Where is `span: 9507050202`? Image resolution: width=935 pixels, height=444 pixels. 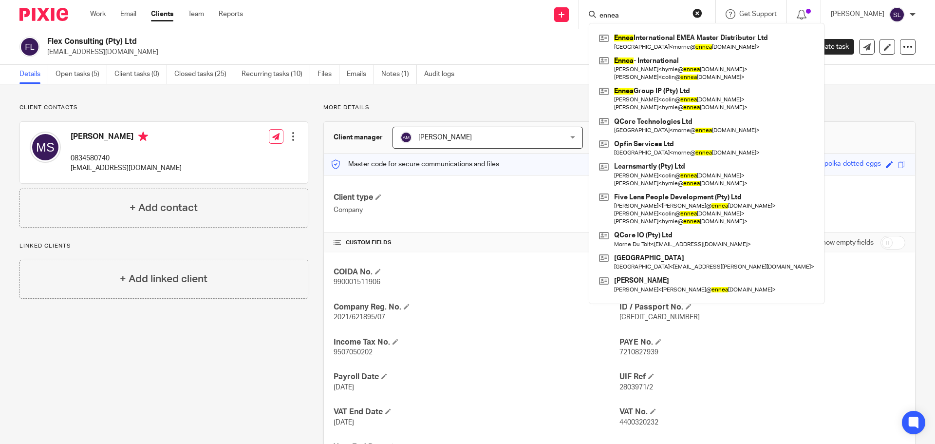 span: 9507050202 is located at coordinates (353, 352).